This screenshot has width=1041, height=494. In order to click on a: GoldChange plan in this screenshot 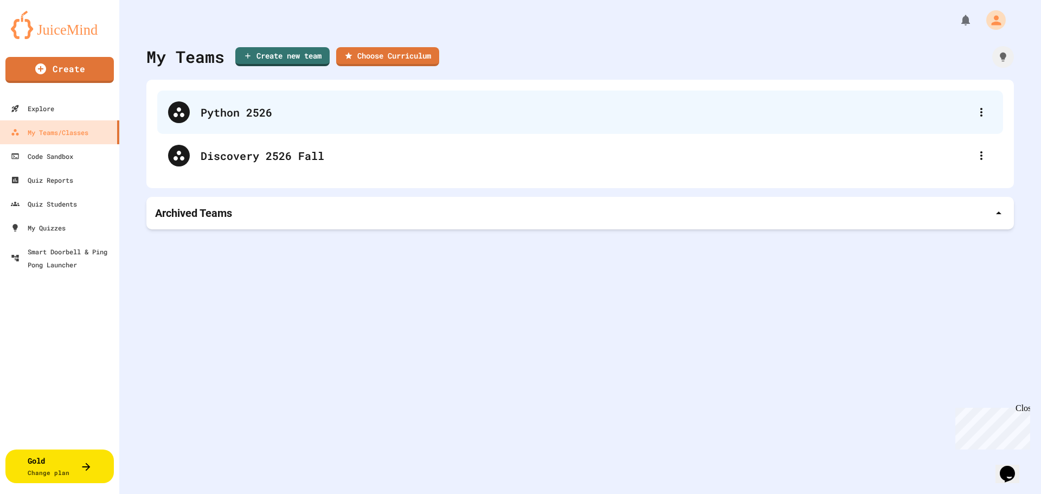, I will do `click(60, 466)`.